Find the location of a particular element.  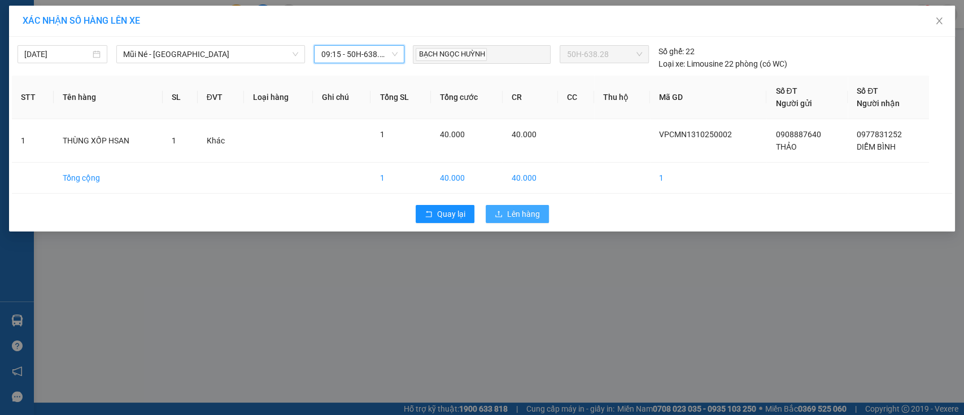

div: Limousine 22 phòng (có WC) is located at coordinates (722, 64).